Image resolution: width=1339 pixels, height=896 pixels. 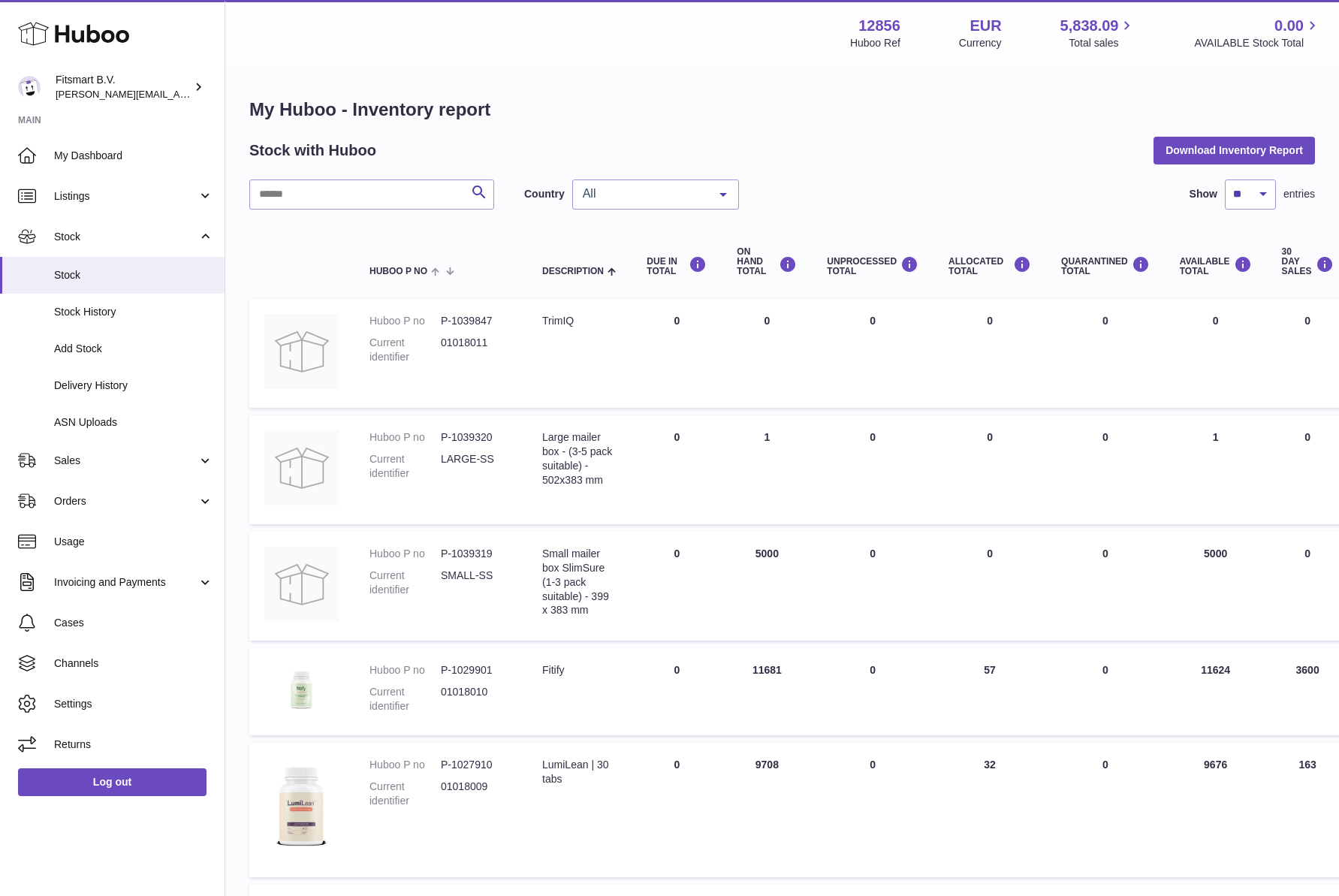 I want to click on span: Settings, so click(x=134, y=703).